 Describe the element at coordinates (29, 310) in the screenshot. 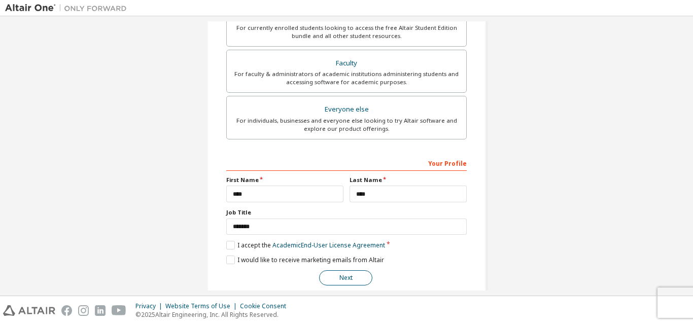

I see `img: altair_logo.svg` at that location.